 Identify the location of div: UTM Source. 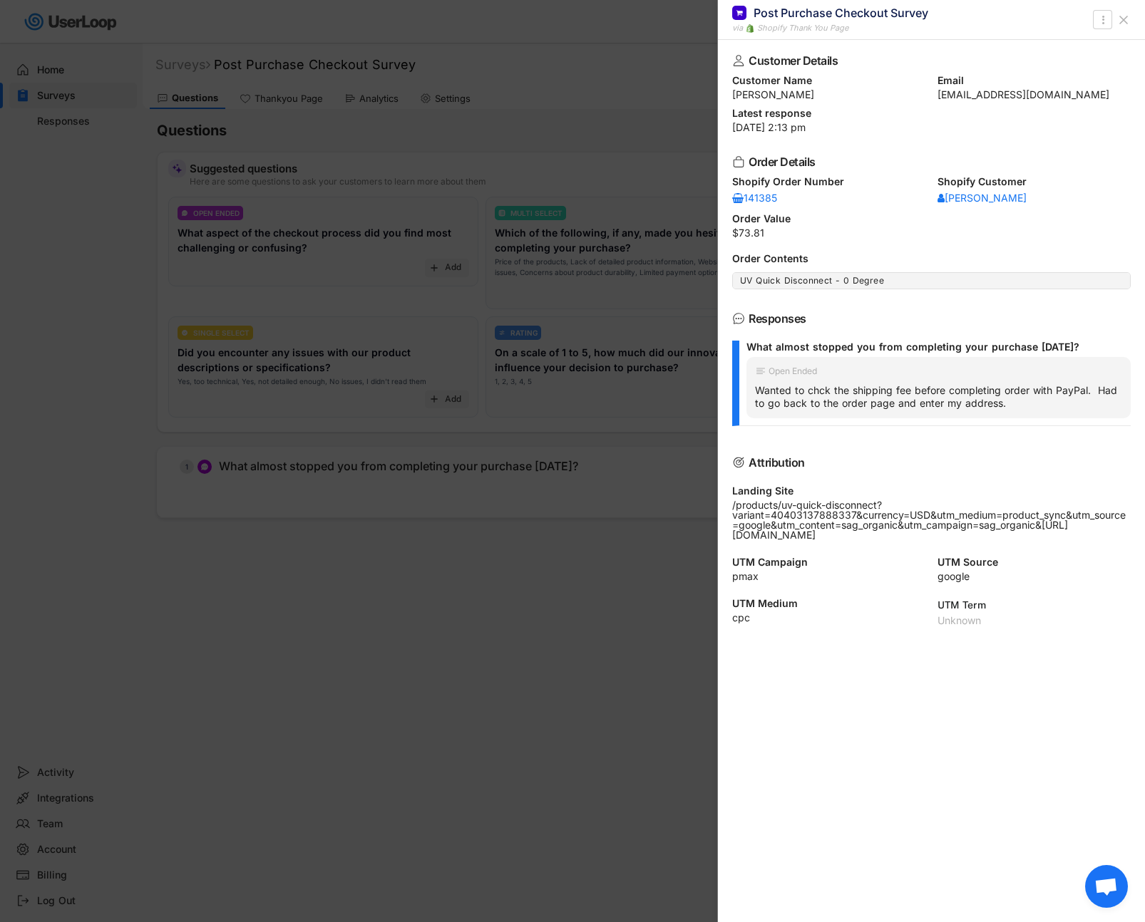
(1034, 562).